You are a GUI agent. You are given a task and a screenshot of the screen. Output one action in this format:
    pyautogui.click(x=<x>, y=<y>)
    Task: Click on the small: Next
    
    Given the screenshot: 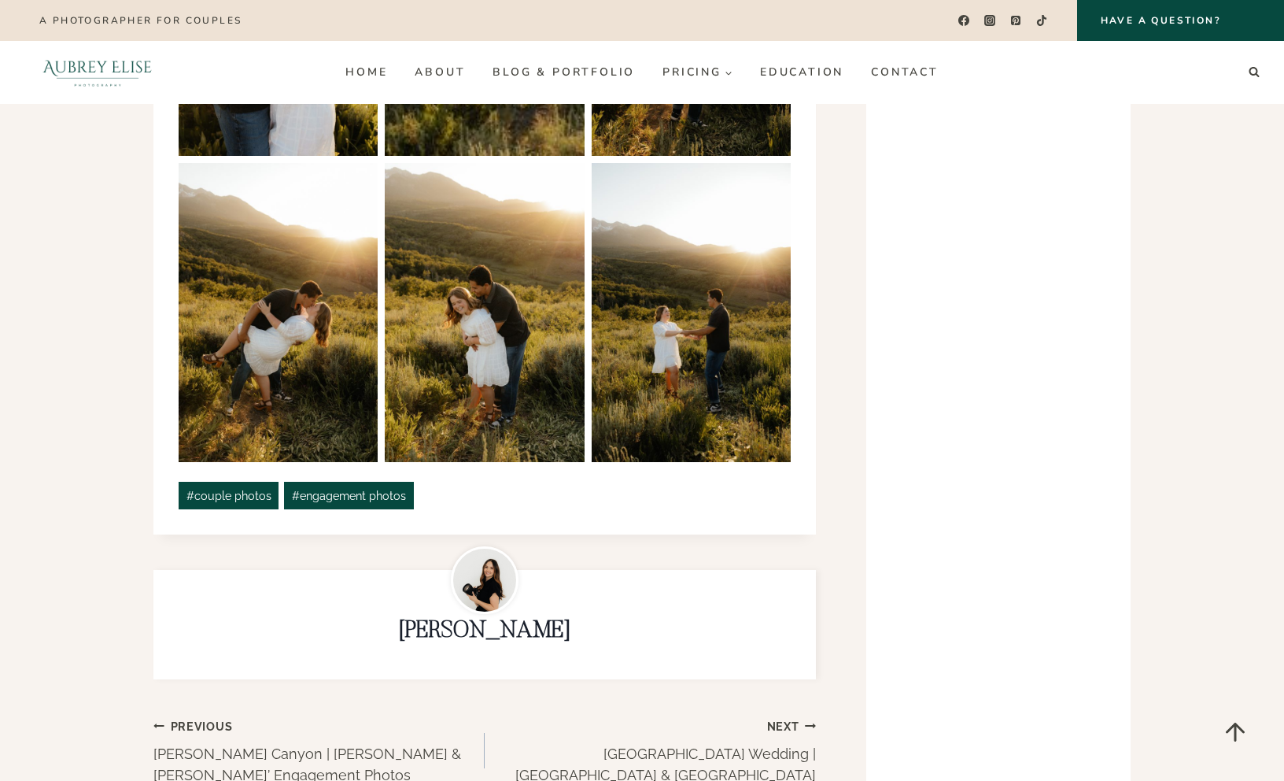 What is the action you would take?
    pyautogui.click(x=792, y=726)
    